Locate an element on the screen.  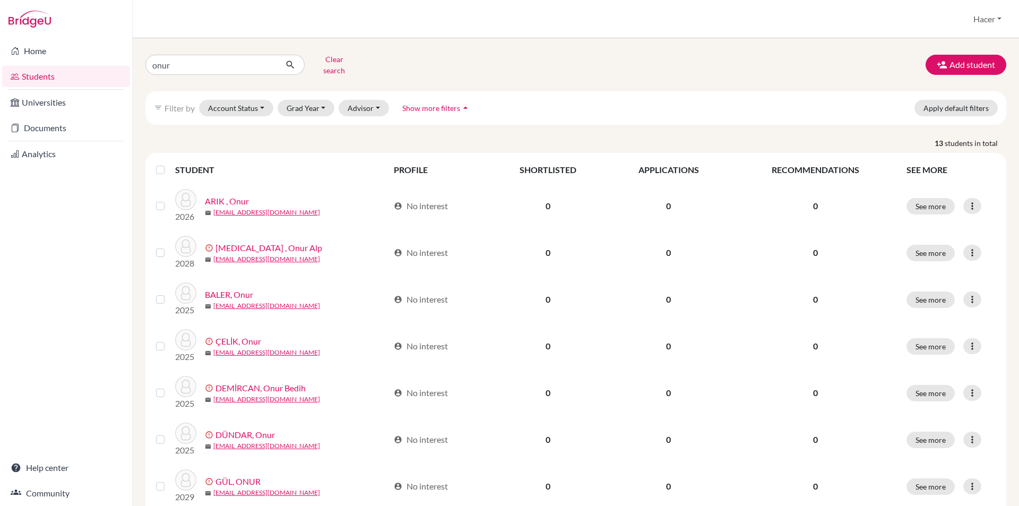
a: Community is located at coordinates (66, 493).